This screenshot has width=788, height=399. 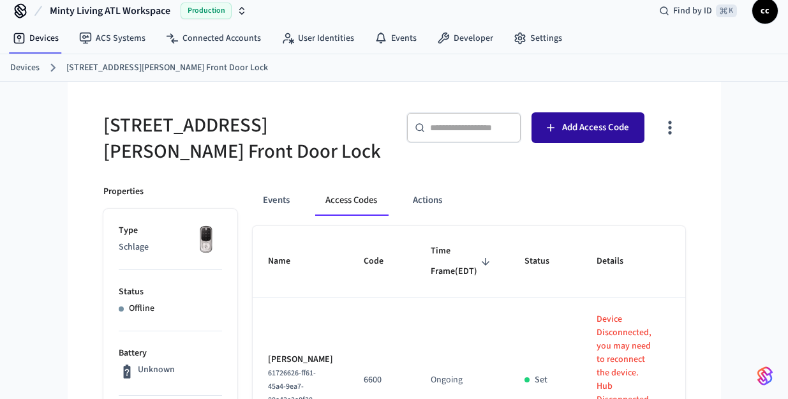 I want to click on p: Offline, so click(x=142, y=308).